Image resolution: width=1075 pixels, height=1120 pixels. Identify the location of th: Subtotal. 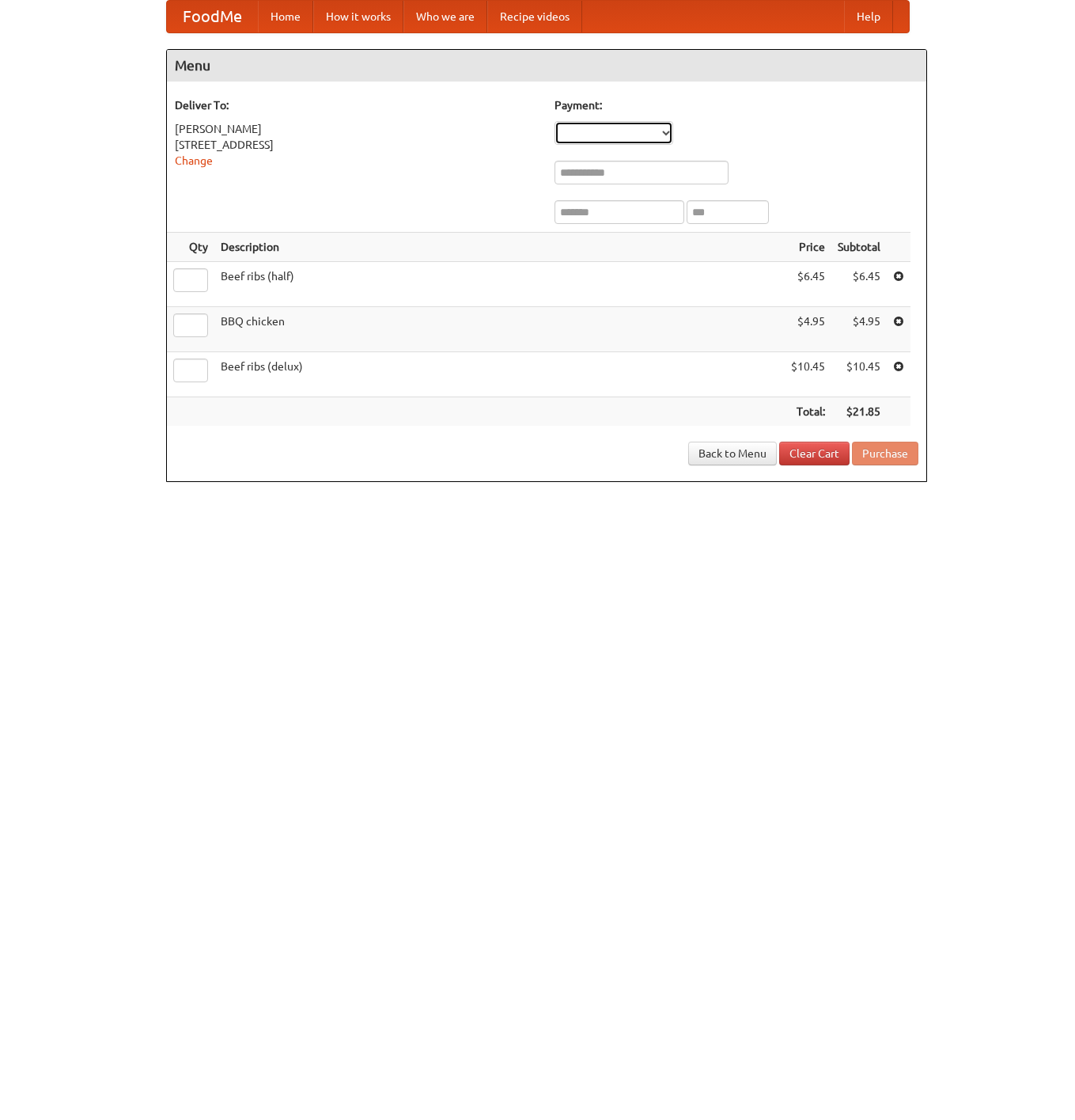
(859, 247).